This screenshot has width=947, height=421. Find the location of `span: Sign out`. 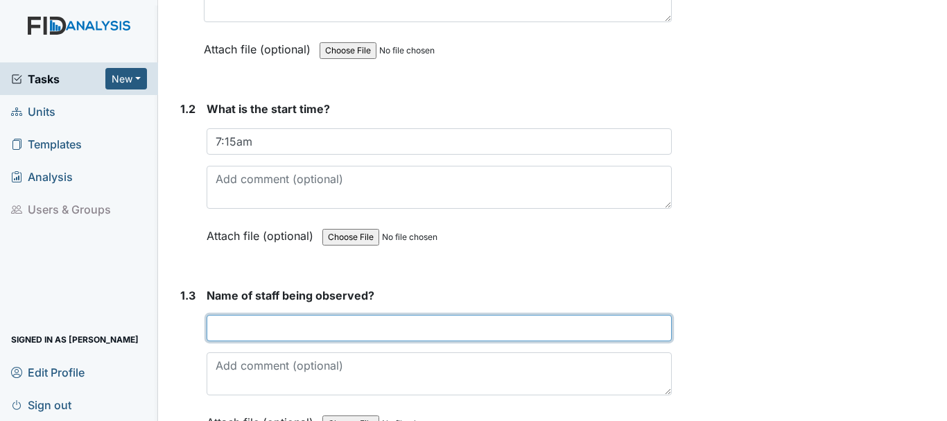

span: Sign out is located at coordinates (41, 404).